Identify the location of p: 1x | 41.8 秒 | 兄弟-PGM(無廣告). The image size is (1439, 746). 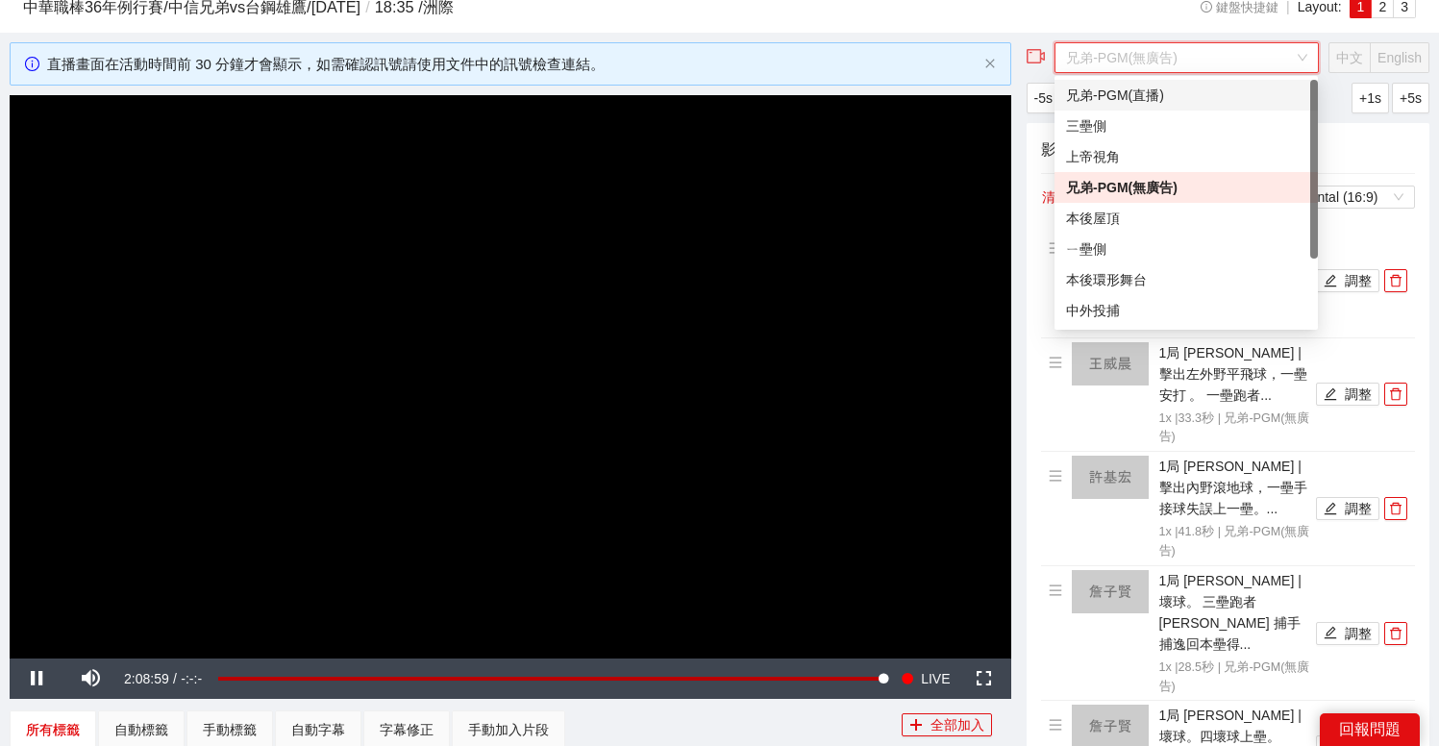
(1235, 542).